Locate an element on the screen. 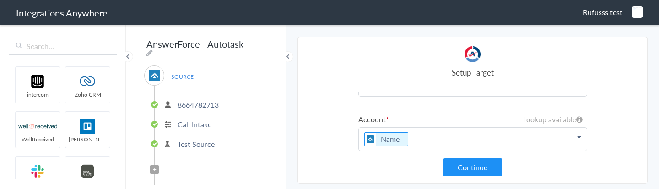  input: Search... is located at coordinates (63, 46).